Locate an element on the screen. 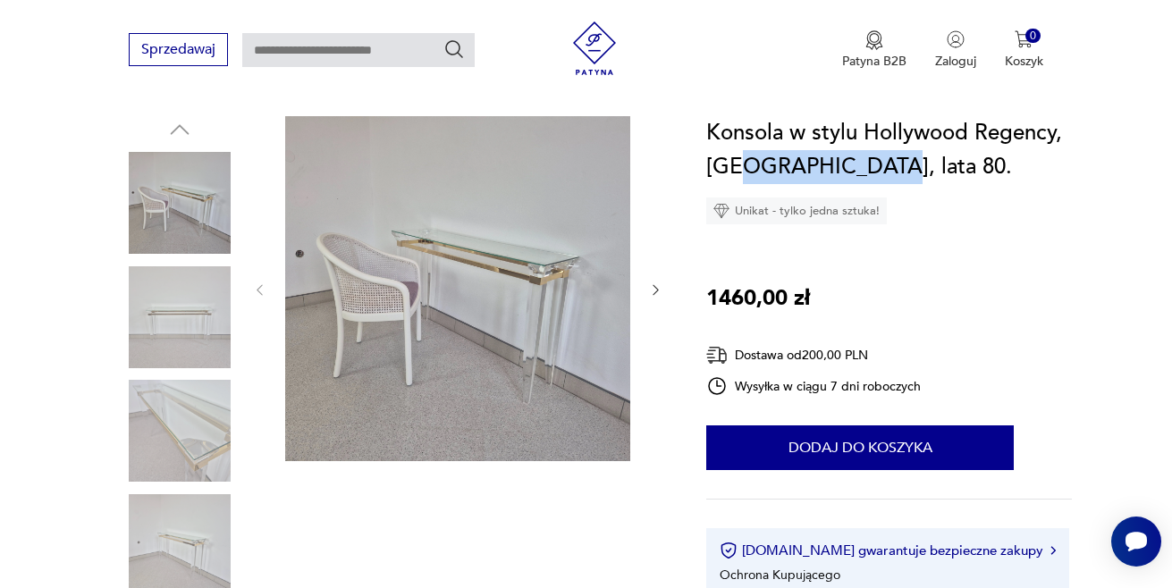 This screenshot has height=588, width=1172. img: Ikona dostawy is located at coordinates (717, 355).